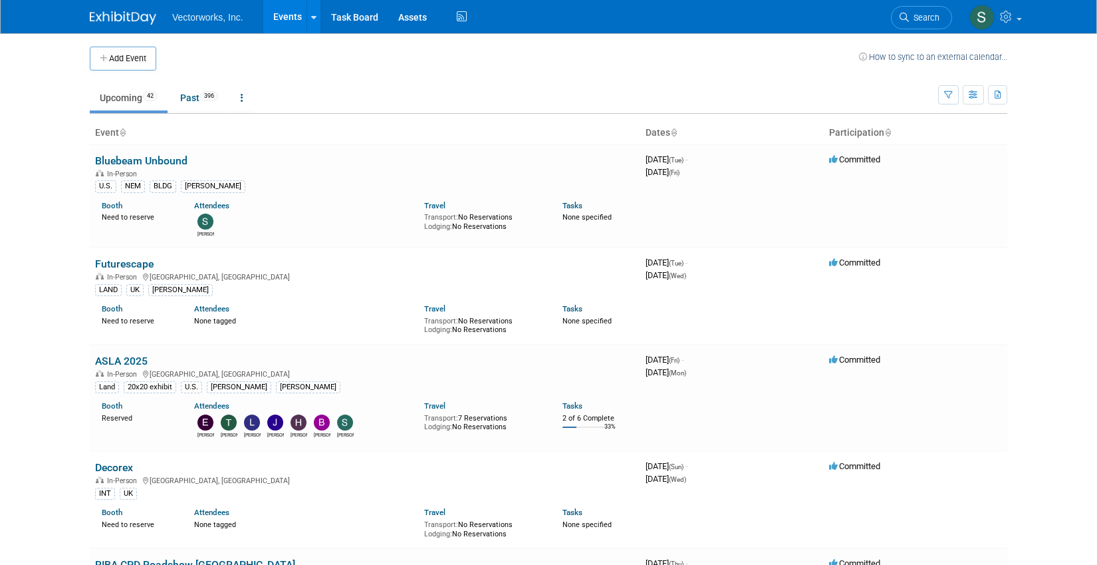 This screenshot has width=1097, height=565. What do you see at coordinates (107, 387) in the screenshot?
I see `div: Land` at bounding box center [107, 387].